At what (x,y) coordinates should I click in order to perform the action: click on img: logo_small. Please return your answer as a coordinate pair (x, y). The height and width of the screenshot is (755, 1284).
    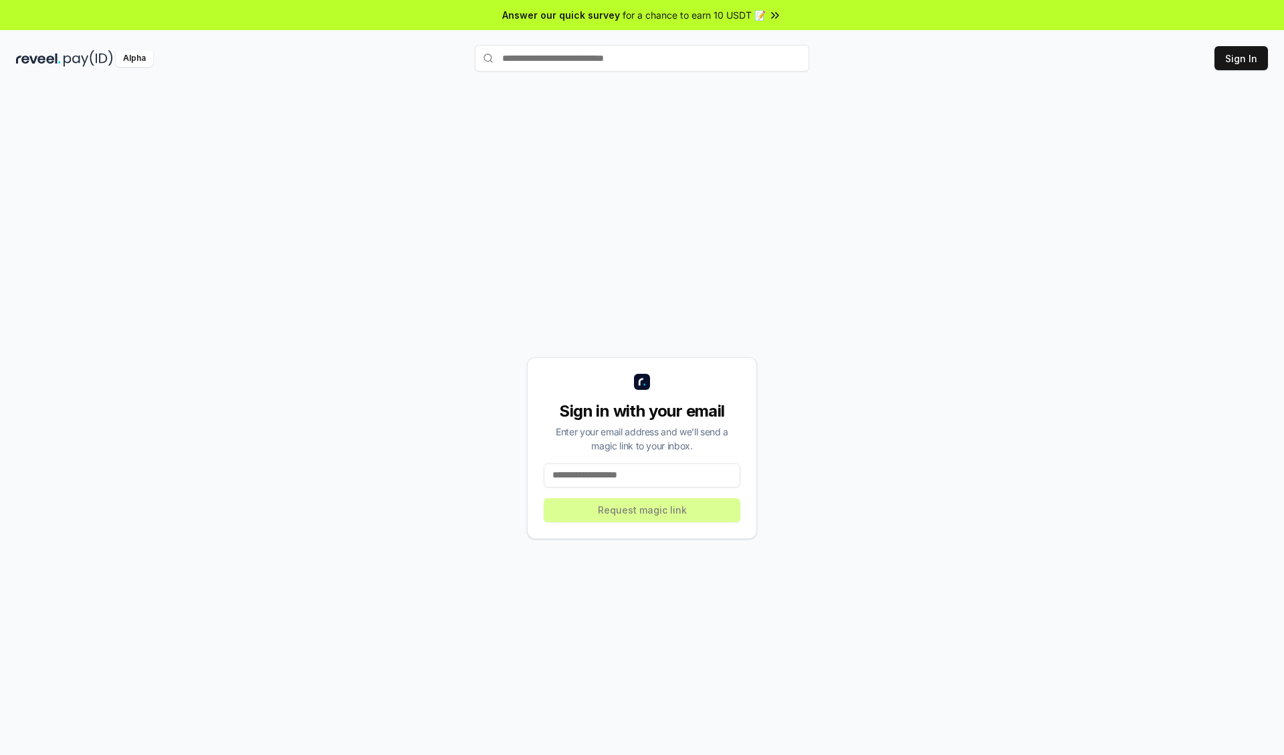
    Looking at the image, I should click on (642, 382).